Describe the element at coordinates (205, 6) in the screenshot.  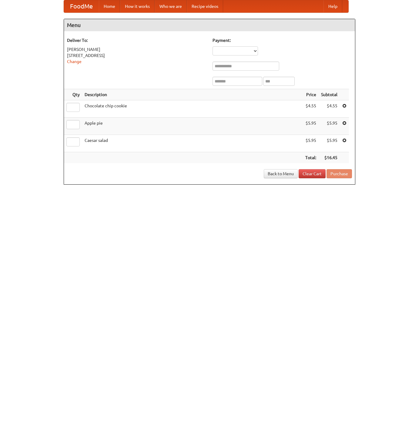
I see `a: Recipe videos` at that location.